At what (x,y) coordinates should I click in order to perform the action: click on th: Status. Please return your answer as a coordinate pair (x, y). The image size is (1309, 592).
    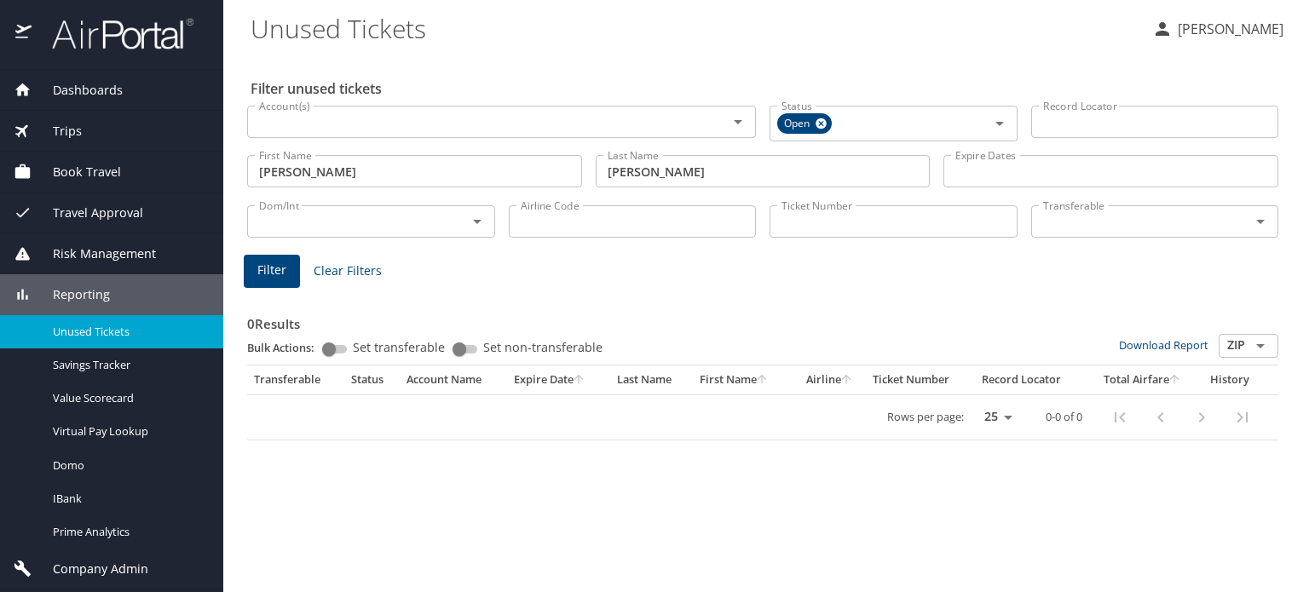
    Looking at the image, I should click on (371, 380).